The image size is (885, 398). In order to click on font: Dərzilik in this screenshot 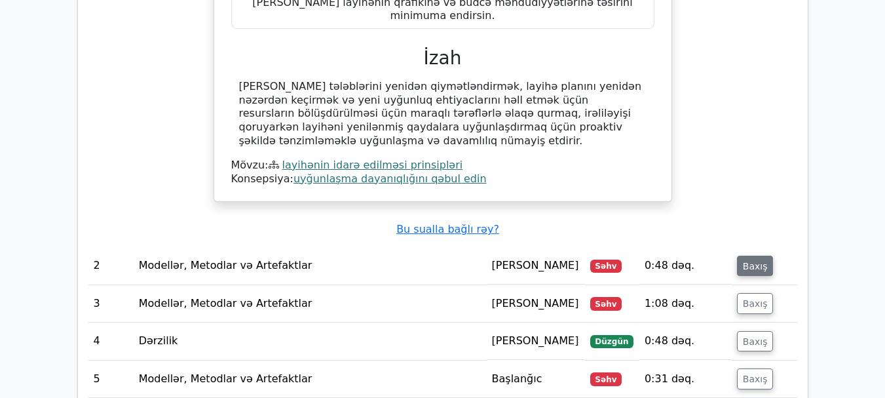, I will do `click(159, 340)`.